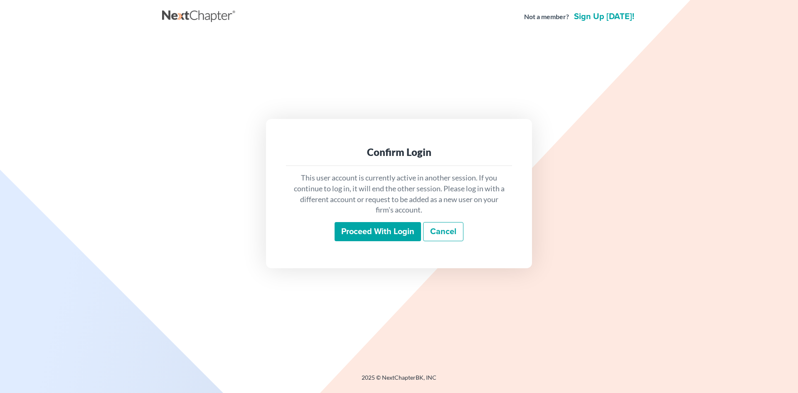 This screenshot has width=798, height=393. I want to click on strong: Not a member?, so click(547, 17).